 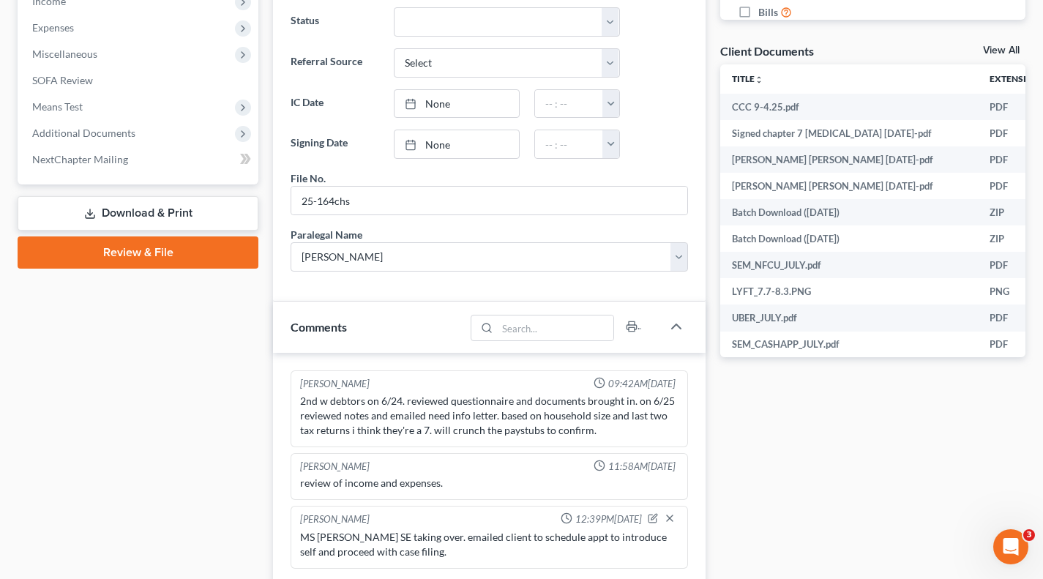 What do you see at coordinates (555, 328) in the screenshot?
I see `input: Search...` at bounding box center [555, 328].